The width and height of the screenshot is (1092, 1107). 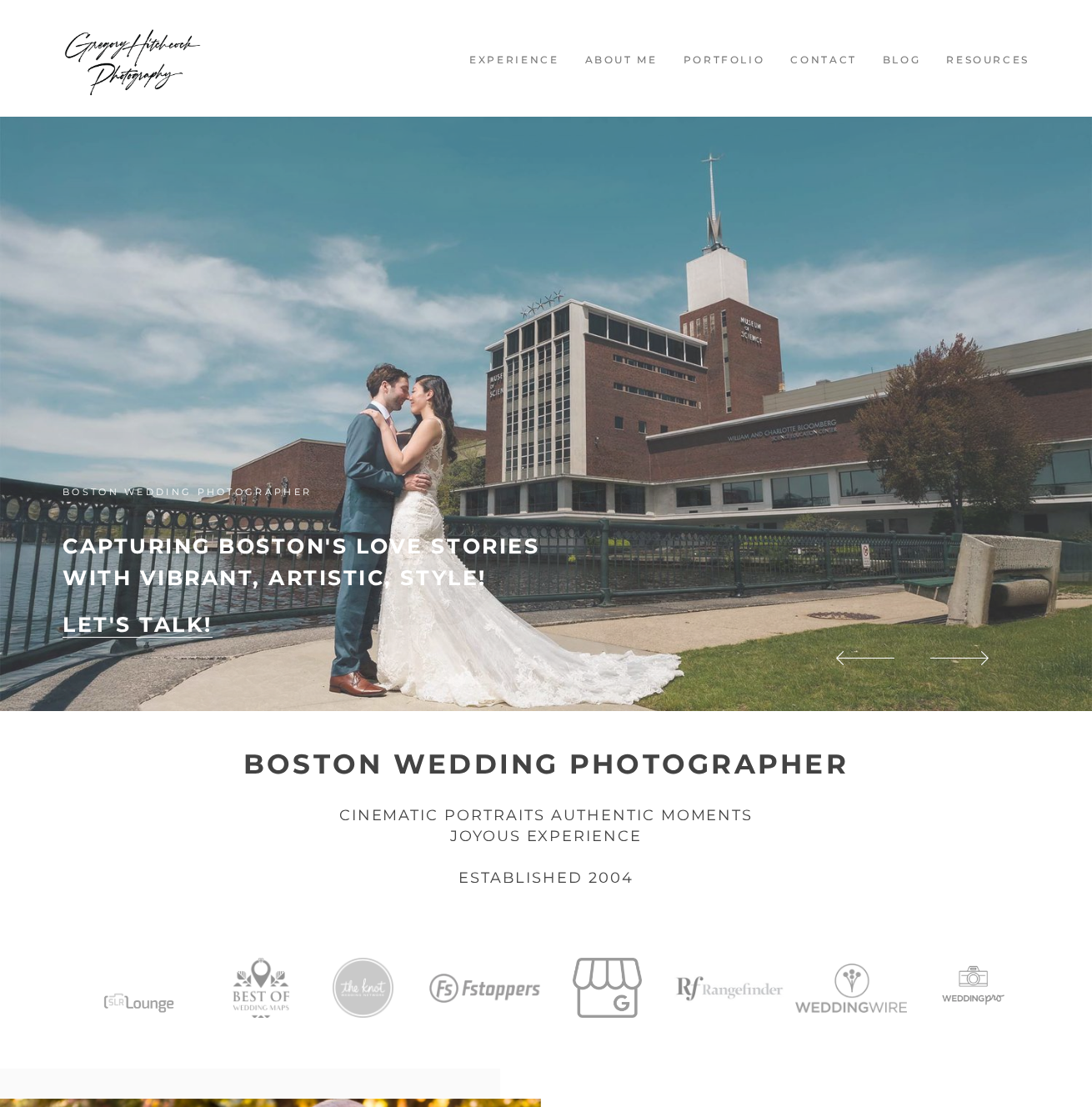 I want to click on a: Resources, so click(x=988, y=60).